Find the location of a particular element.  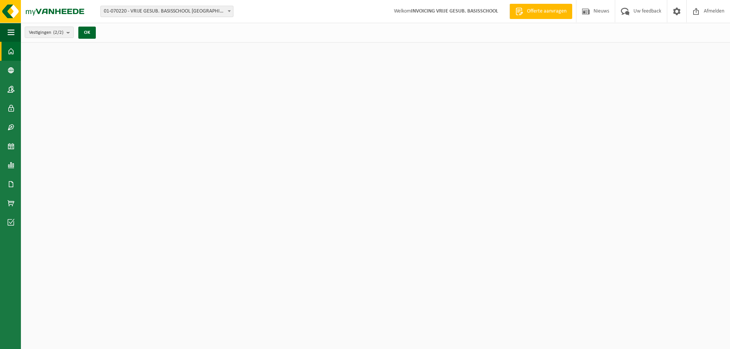

span: Vestigingen is located at coordinates (46, 33).